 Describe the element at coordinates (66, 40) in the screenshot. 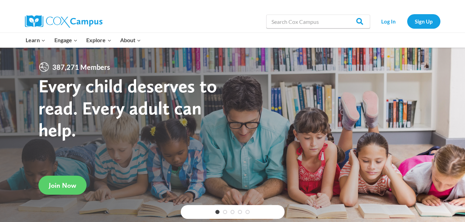

I see `span: Engage` at that location.